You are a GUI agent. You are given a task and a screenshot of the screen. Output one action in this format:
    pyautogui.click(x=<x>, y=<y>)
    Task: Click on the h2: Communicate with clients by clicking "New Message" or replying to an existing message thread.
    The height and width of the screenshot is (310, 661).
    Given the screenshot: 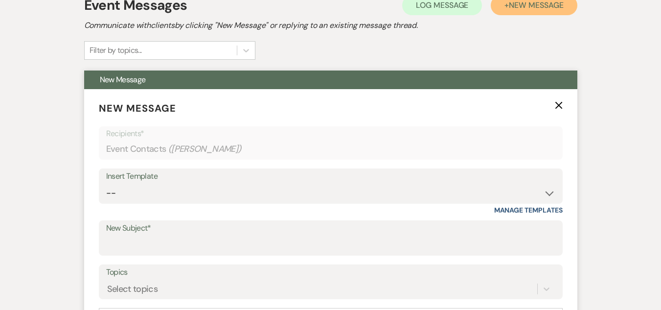 What is the action you would take?
    pyautogui.click(x=331, y=25)
    